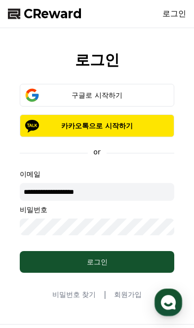 The height and width of the screenshot is (328, 194). I want to click on a: 회원가입, so click(128, 295).